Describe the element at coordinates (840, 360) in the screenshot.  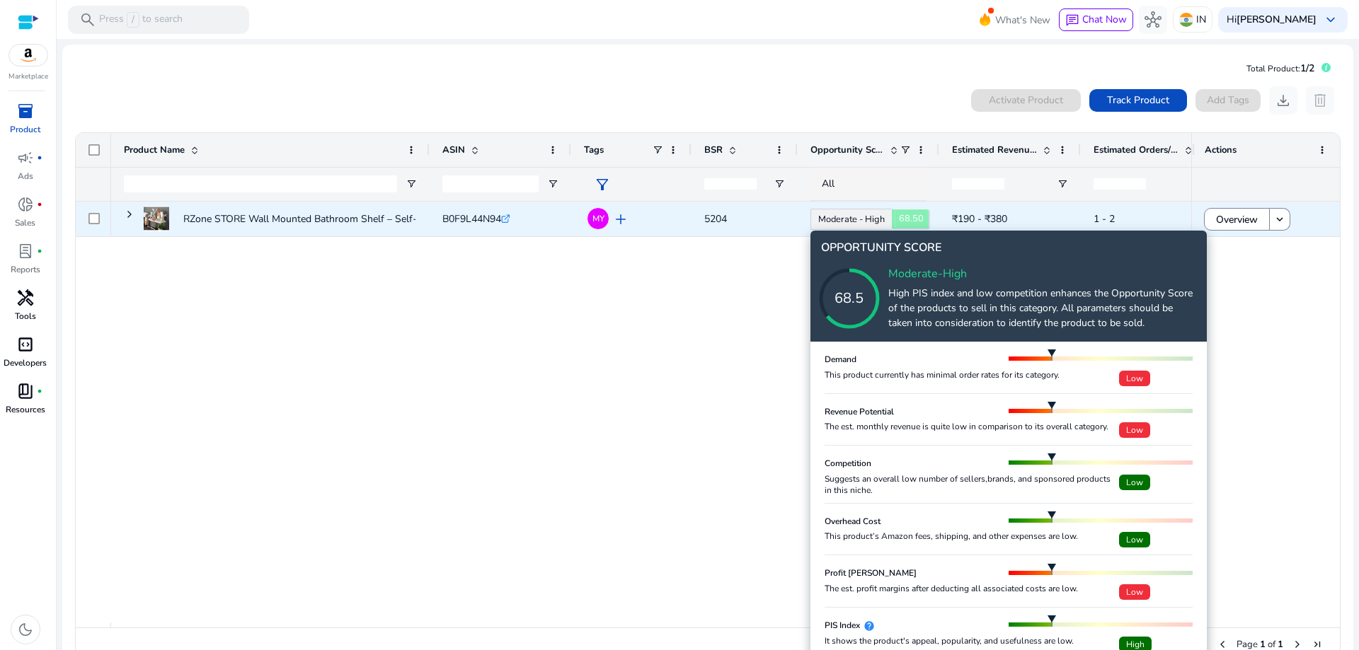
I see `h5: Demand` at that location.